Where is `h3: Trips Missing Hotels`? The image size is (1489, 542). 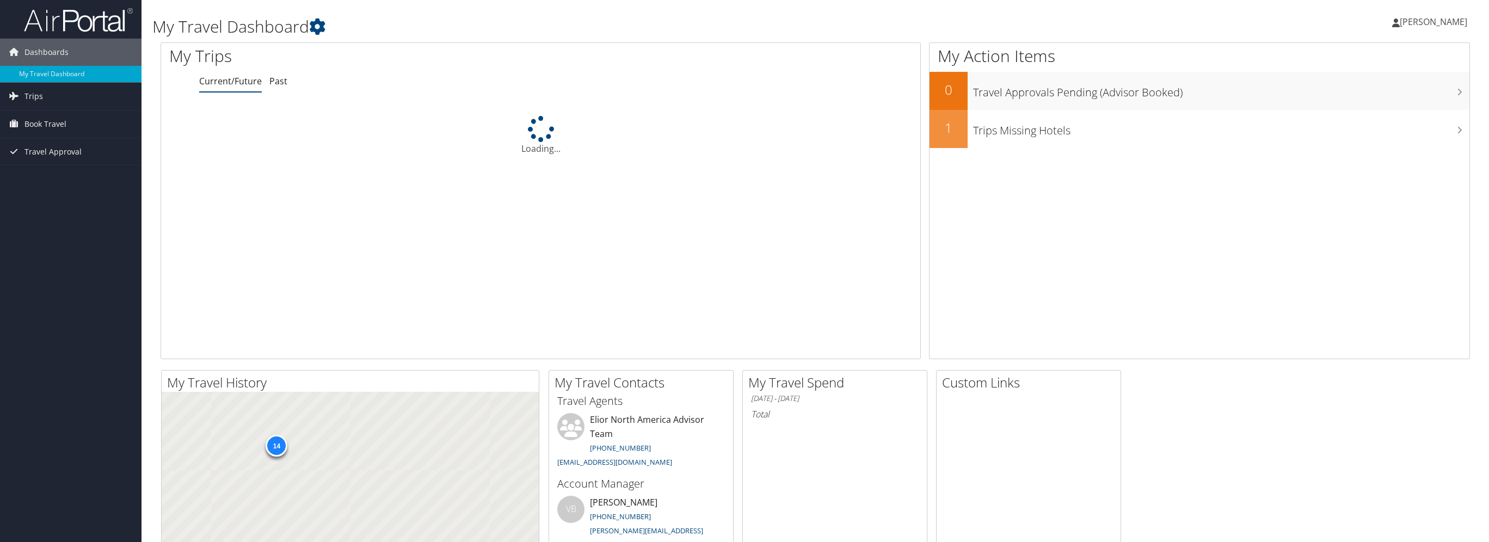
h3: Trips Missing Hotels is located at coordinates (1222, 128).